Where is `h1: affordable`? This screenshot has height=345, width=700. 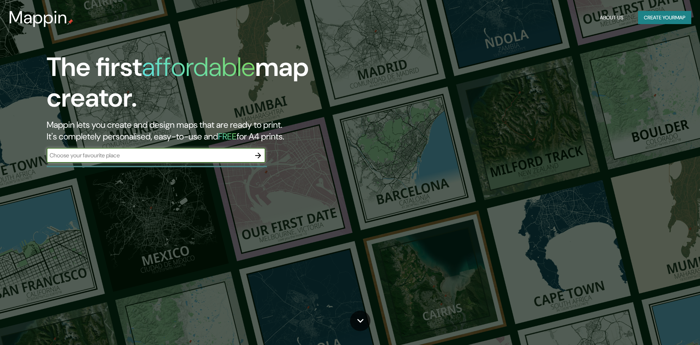 h1: affordable is located at coordinates (198, 67).